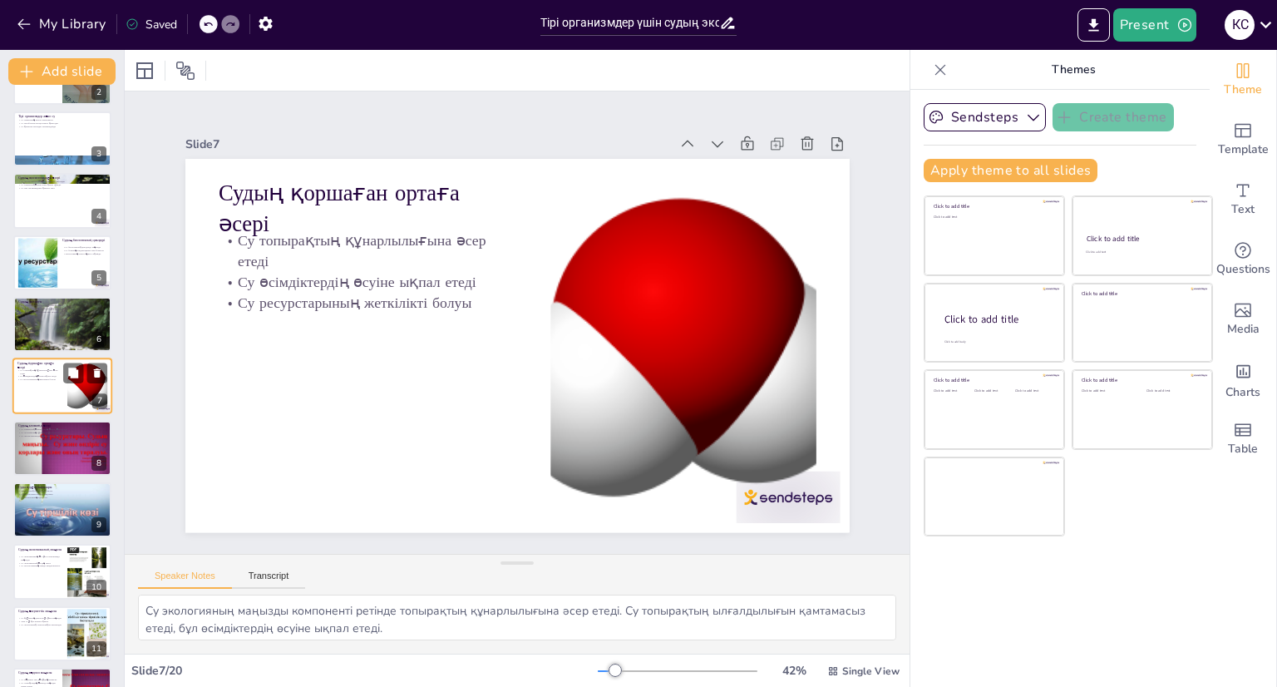 This screenshot has height=687, width=1277. Describe the element at coordinates (62, 491) in the screenshot. I see `p: Экологиялық таза технологиялар` at that location.